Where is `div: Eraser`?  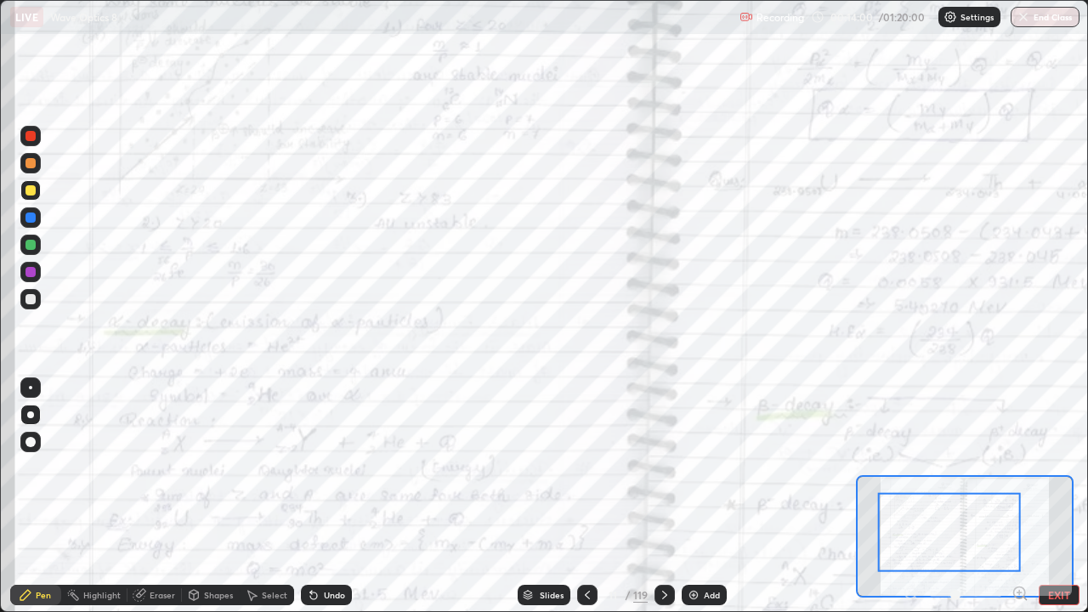
div: Eraser is located at coordinates (162, 595).